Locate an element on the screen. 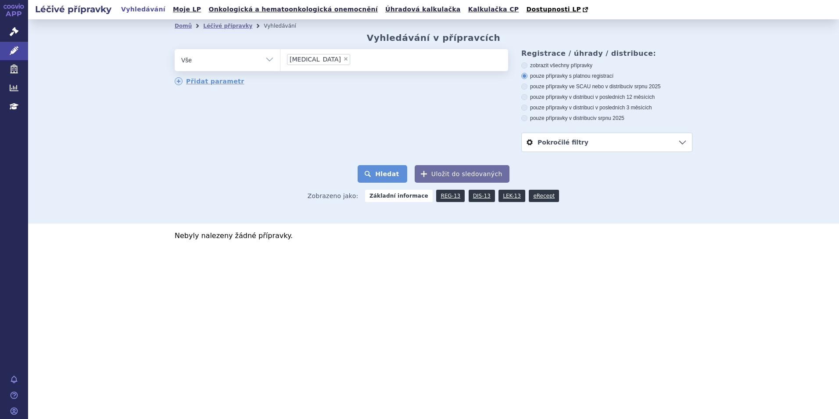  a: Dostupnosti LP is located at coordinates (558, 10).